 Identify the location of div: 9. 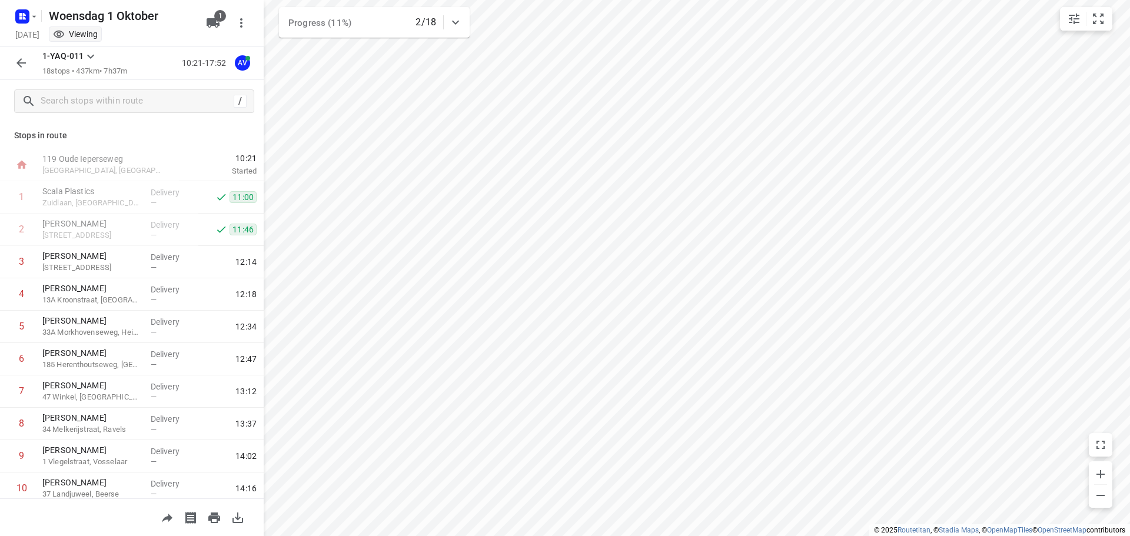
(21, 455).